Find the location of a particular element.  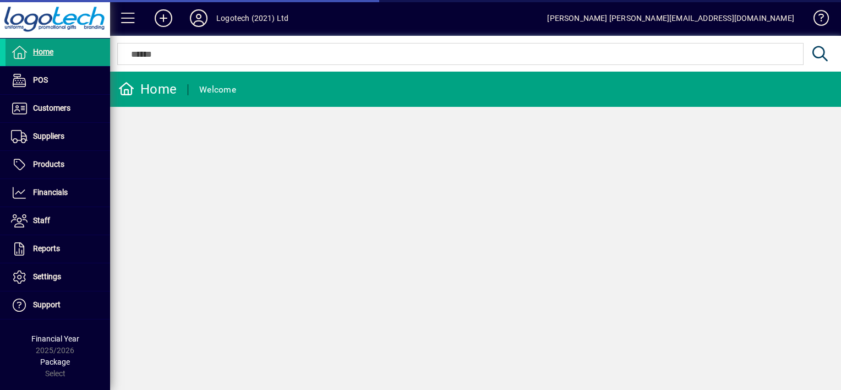

span: Products is located at coordinates (48, 164).